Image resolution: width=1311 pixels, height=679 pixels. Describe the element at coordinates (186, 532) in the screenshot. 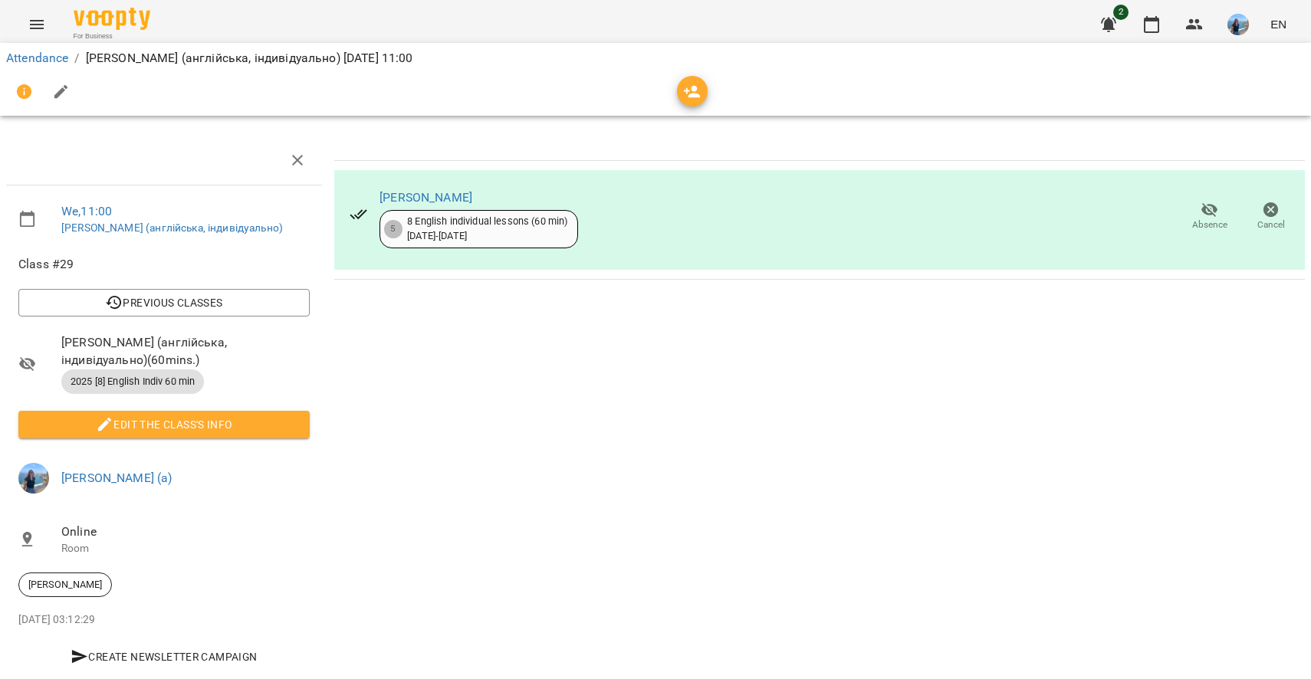

I see `span: Online` at that location.